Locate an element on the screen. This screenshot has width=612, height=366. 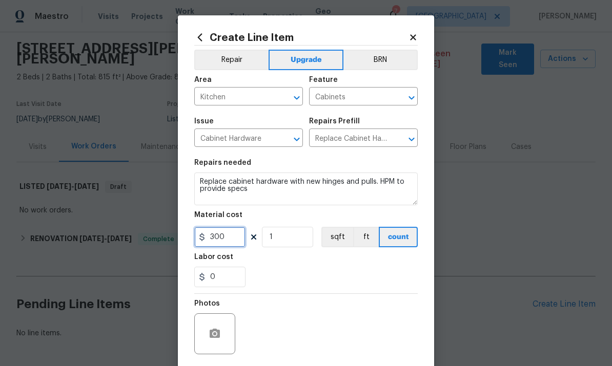
h2: Create Line Item is located at coordinates (301, 37).